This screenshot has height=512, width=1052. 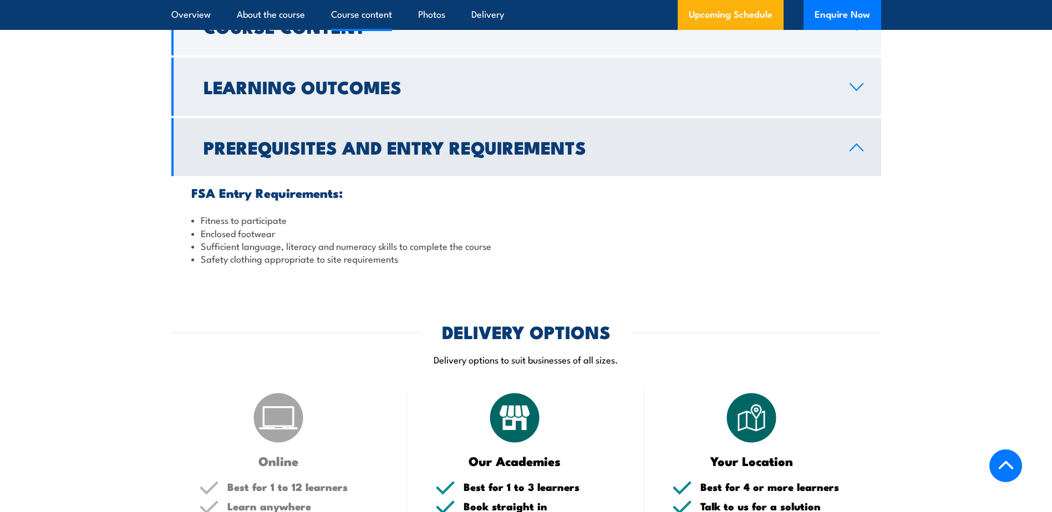 I want to click on h2: Course Content, so click(x=517, y=26).